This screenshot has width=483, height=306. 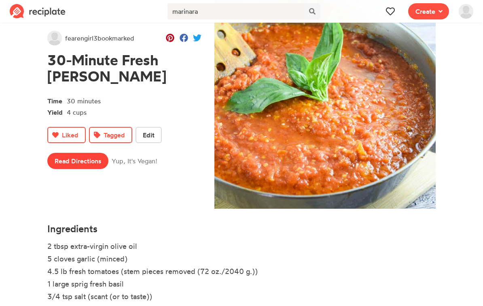 I want to click on span: 4 cups, so click(x=77, y=112).